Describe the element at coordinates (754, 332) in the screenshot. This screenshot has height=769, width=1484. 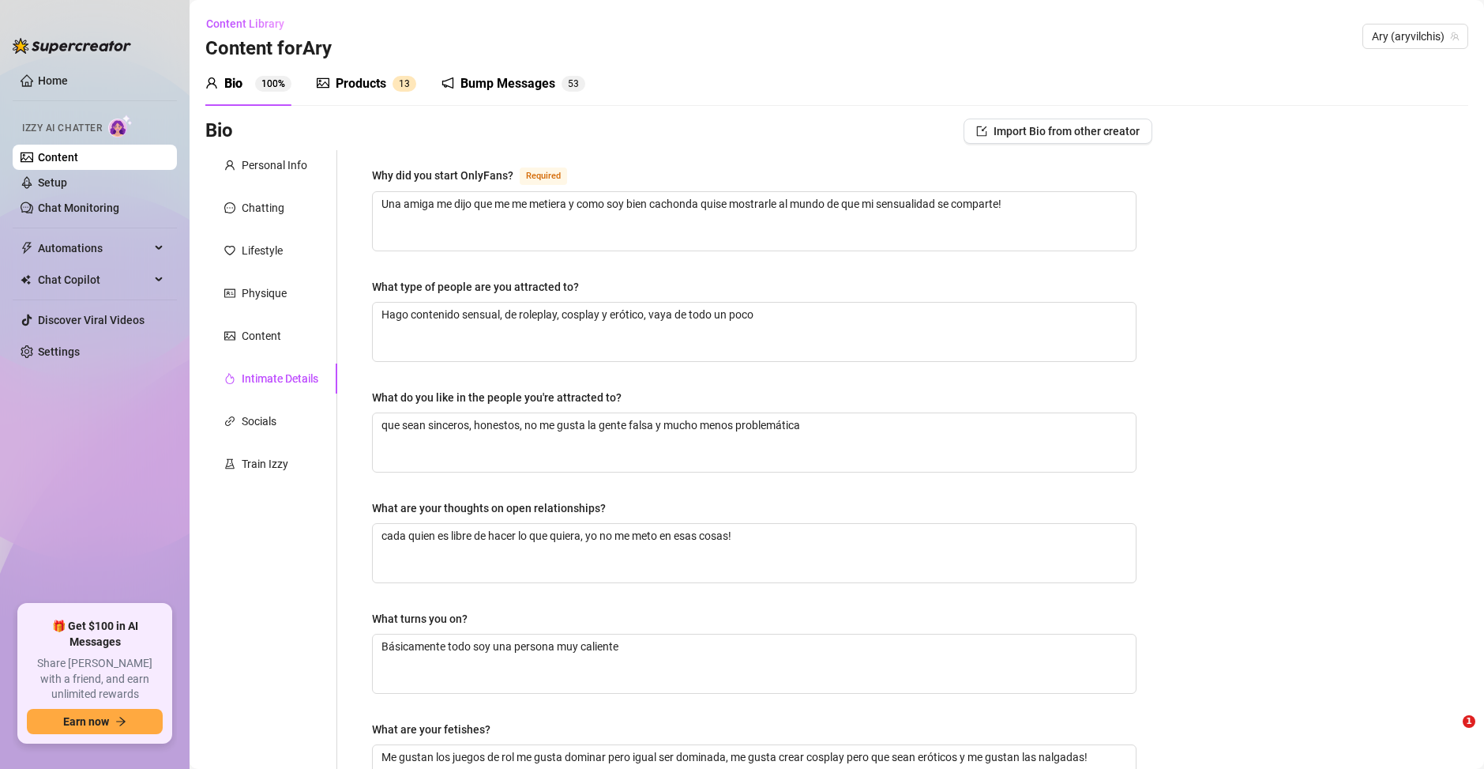
I see `textarea: What type of people are you attracted to?` at that location.